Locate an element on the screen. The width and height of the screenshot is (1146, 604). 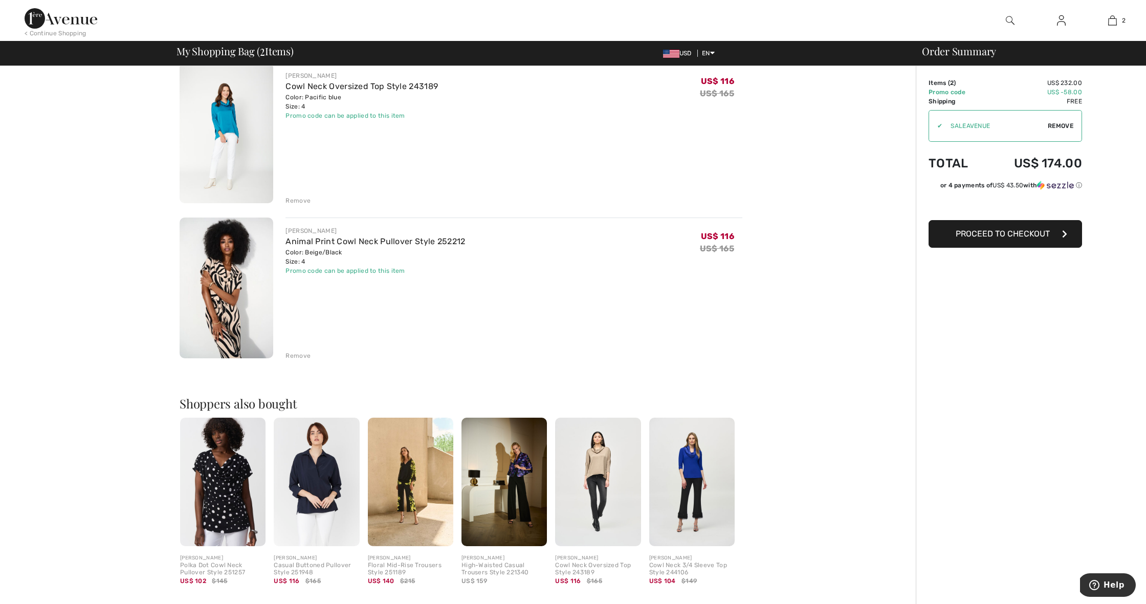
img: Cowl Neck 3/4 Sleeve Top Style 244106 is located at coordinates (692, 482).